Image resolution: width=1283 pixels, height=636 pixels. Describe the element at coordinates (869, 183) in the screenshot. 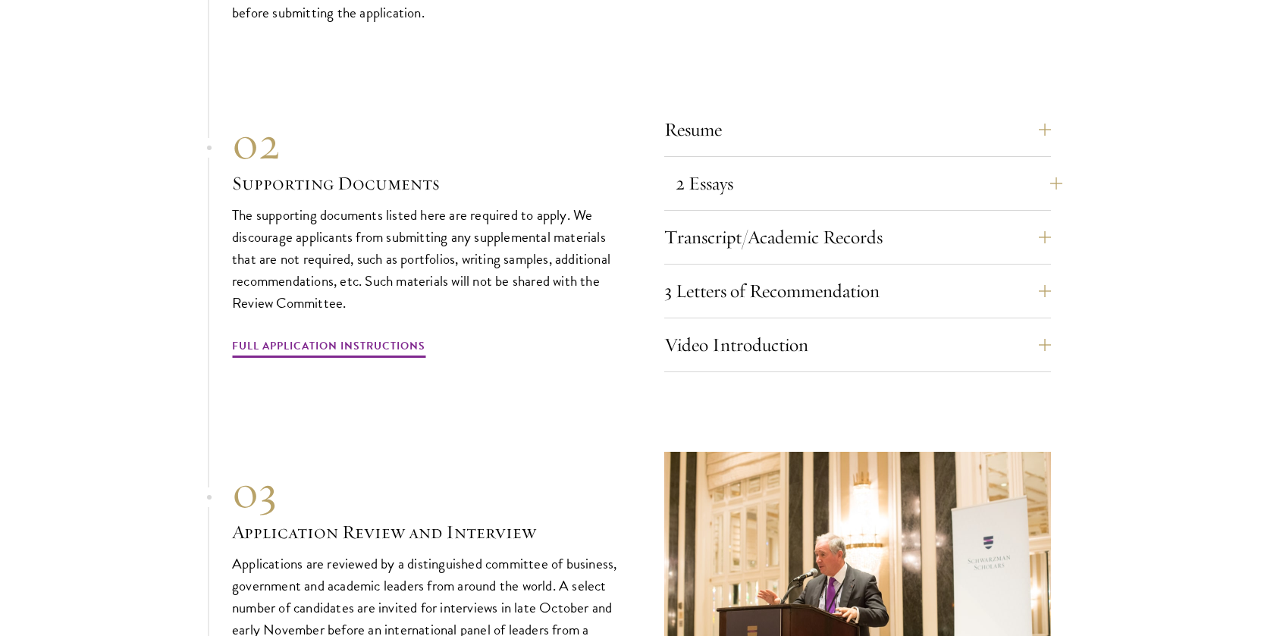

I see `button: 2 Essays` at that location.